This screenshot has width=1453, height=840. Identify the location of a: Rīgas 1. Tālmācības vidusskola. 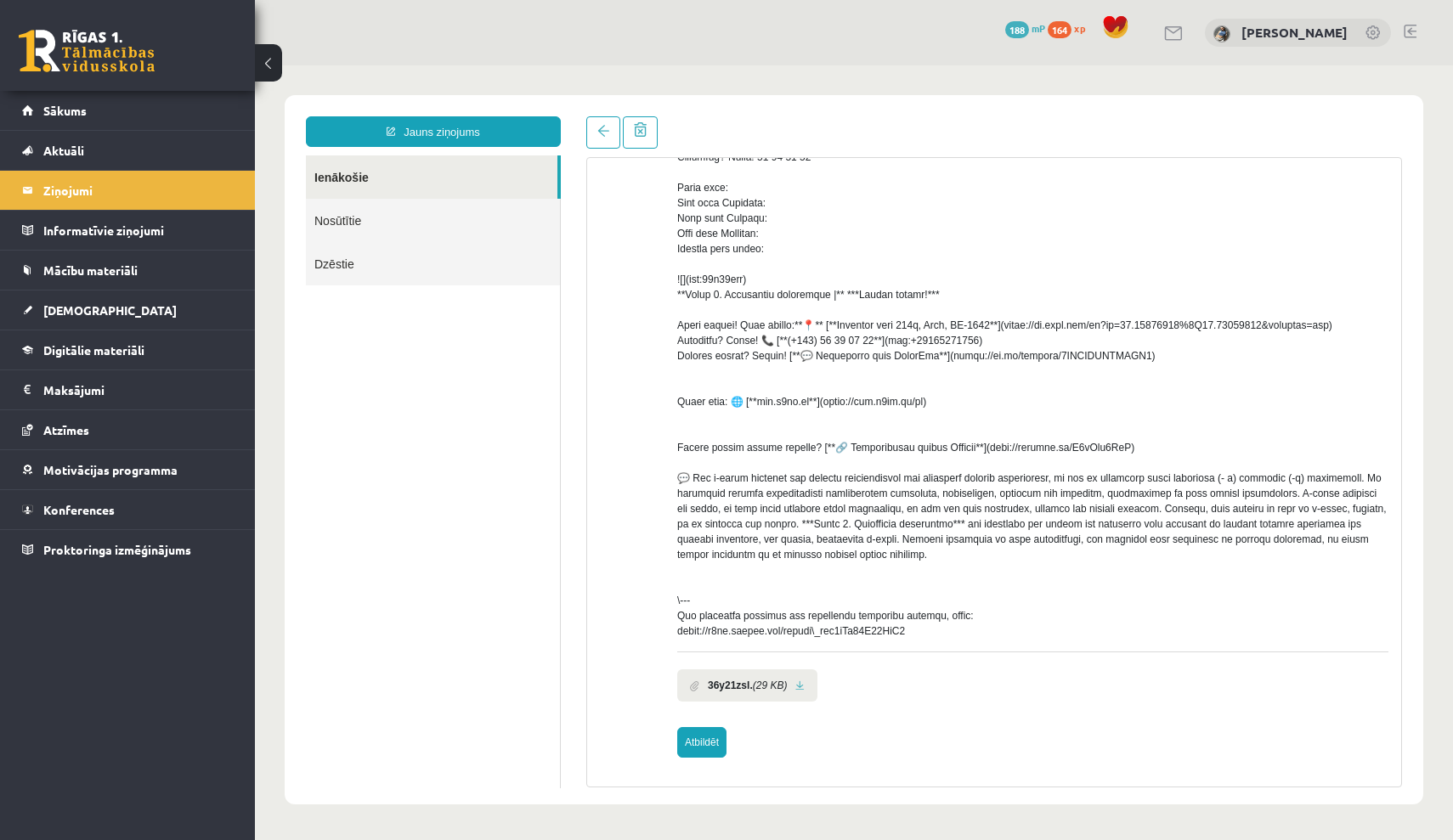
(86, 51).